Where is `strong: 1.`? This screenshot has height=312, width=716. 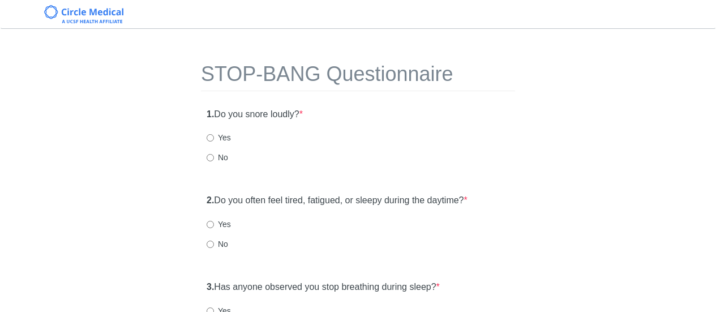 strong: 1. is located at coordinates (210, 114).